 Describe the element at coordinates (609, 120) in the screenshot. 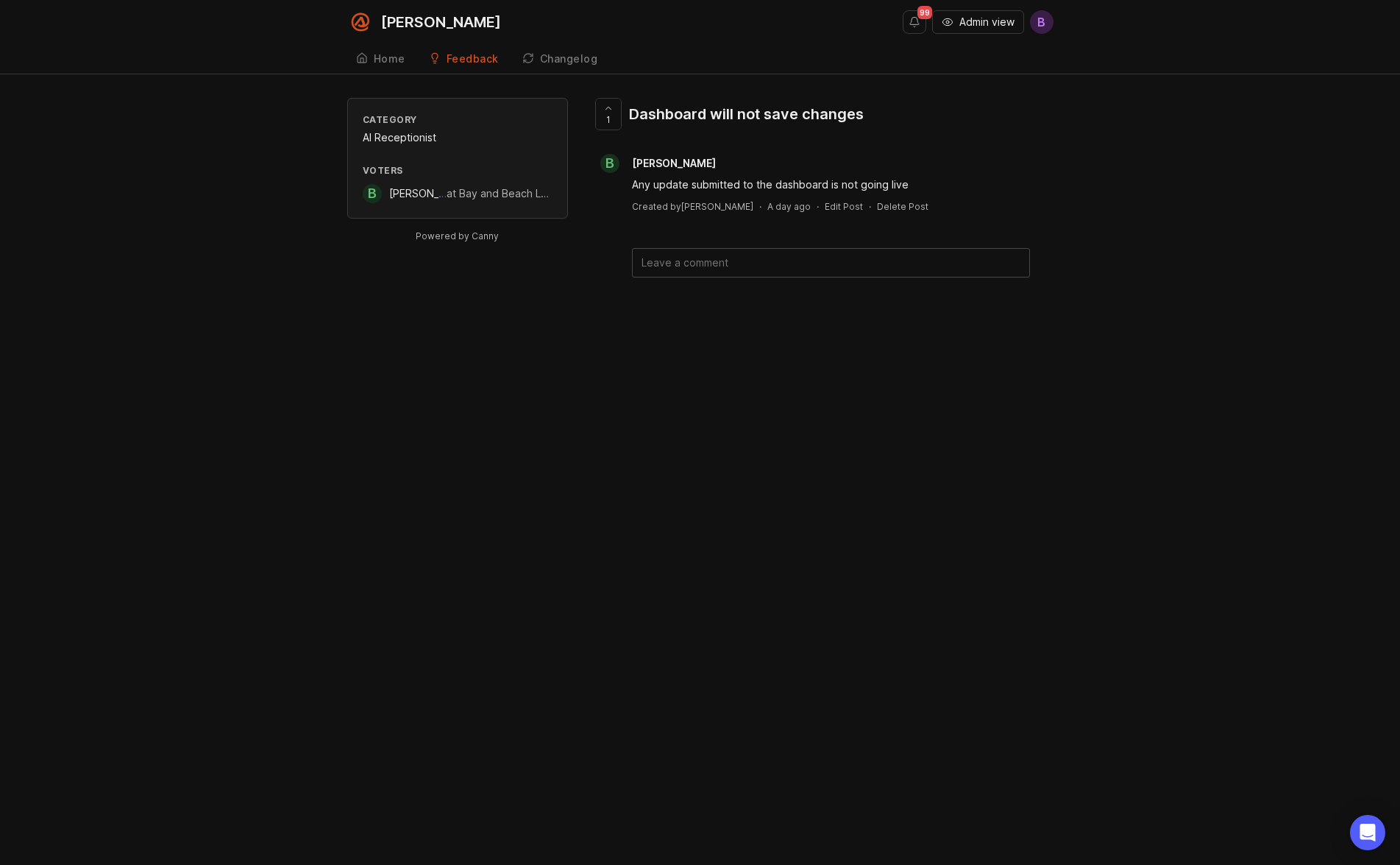

I see `span: 1` at that location.